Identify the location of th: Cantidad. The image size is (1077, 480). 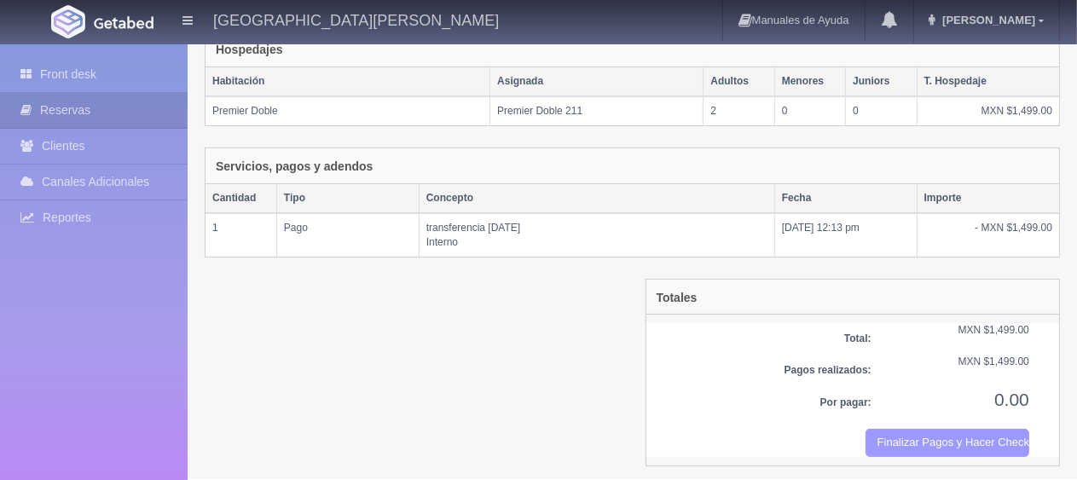
(241, 199).